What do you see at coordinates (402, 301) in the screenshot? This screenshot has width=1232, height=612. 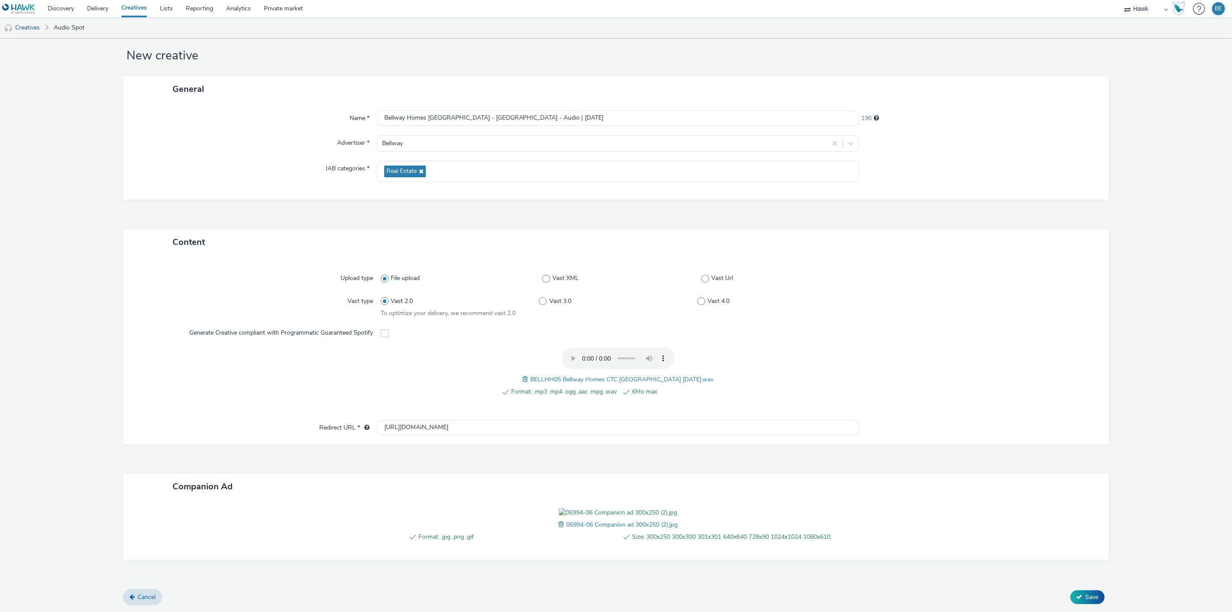 I see `span: Vast 2.0` at bounding box center [402, 301].